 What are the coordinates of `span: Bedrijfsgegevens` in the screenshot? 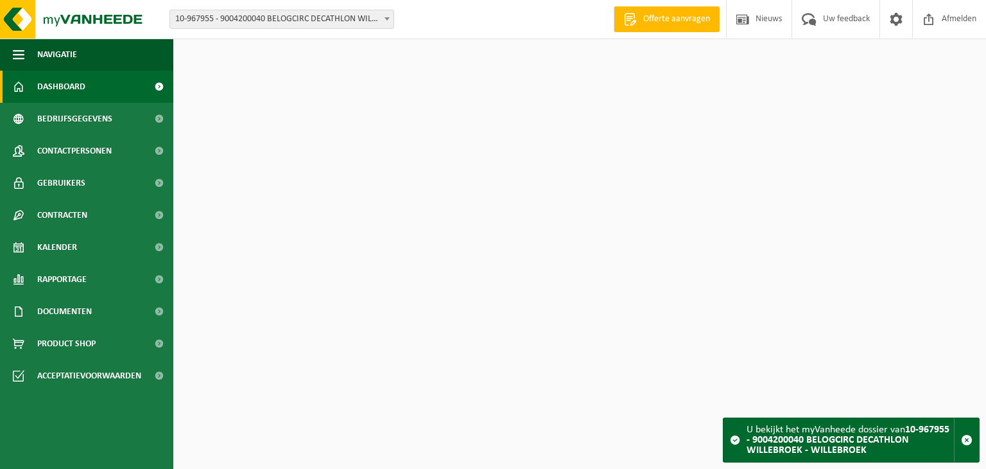 It's located at (74, 119).